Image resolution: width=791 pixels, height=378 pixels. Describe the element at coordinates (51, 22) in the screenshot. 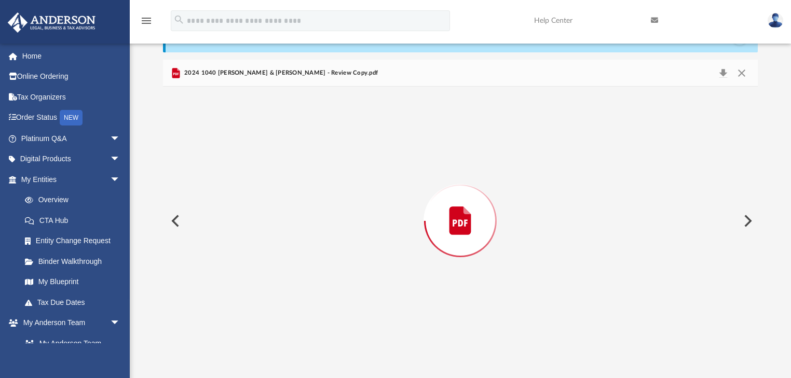

I see `img: Anderson Advisors Platinum Portal` at that location.